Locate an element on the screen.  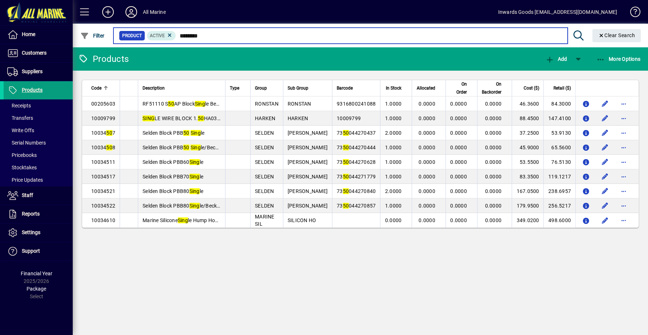
span: HARKEN is located at coordinates (298, 118).